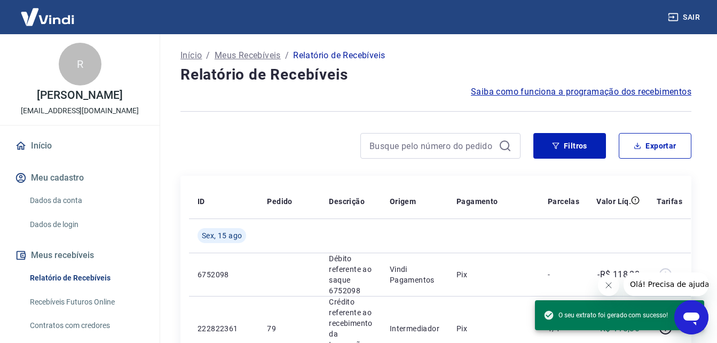 The height and width of the screenshot is (343, 717). I want to click on button: Filtros, so click(569, 146).